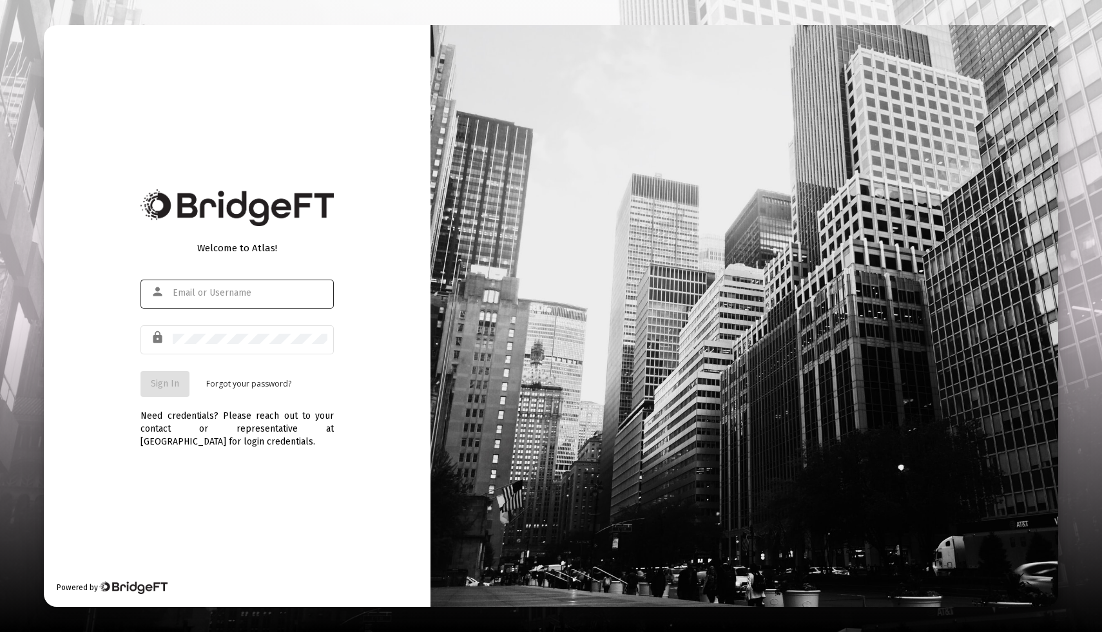 This screenshot has width=1102, height=632. Describe the element at coordinates (249, 384) in the screenshot. I see `a: Forgot your password?` at that location.